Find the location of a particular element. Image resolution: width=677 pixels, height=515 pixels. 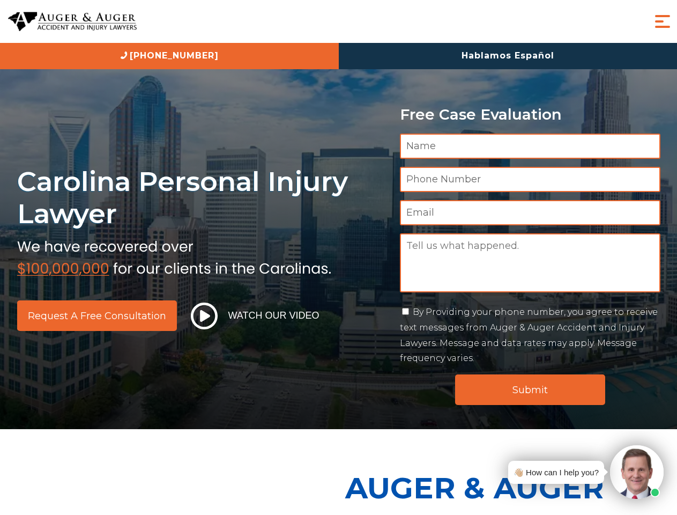

img: Intaker widget Avatar is located at coordinates (637, 472).